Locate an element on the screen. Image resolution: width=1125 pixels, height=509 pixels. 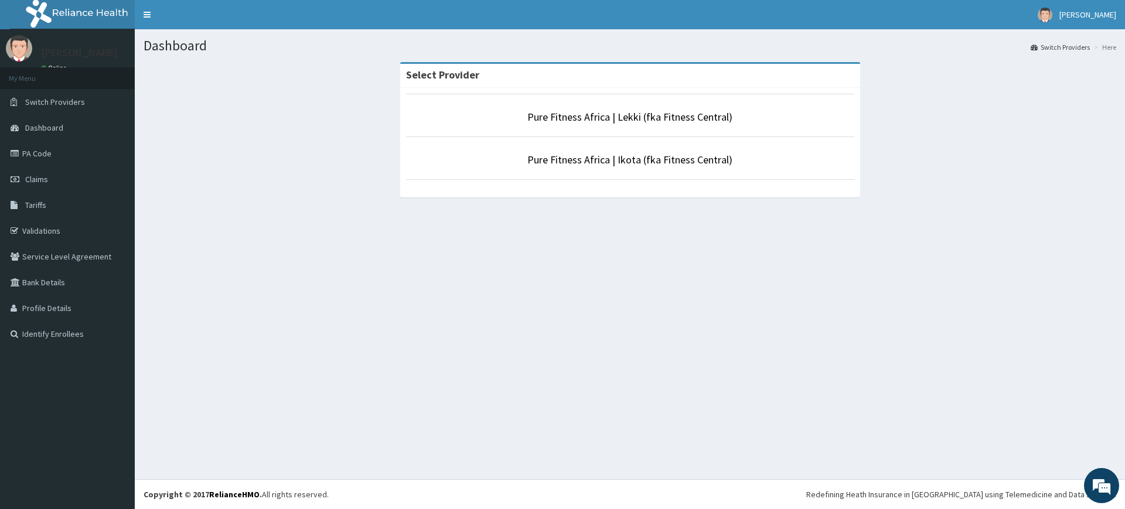
strong: Copyright © 2017 . is located at coordinates (203, 495).